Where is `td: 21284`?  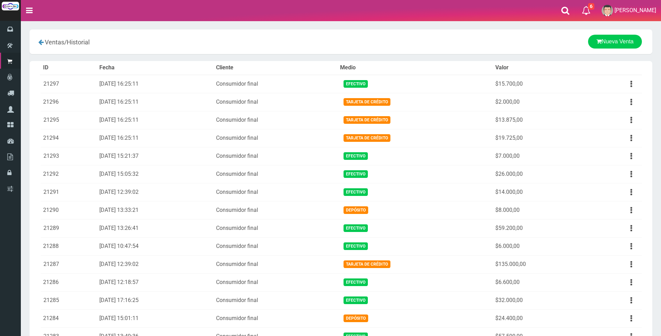 td: 21284 is located at coordinates (68, 319).